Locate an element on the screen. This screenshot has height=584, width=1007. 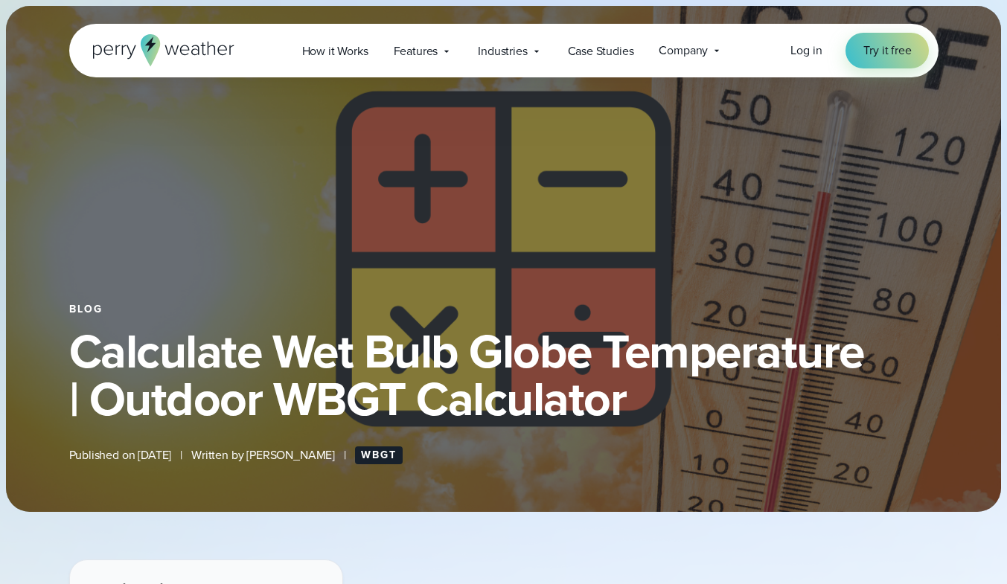
span: How it Works is located at coordinates (335, 51).